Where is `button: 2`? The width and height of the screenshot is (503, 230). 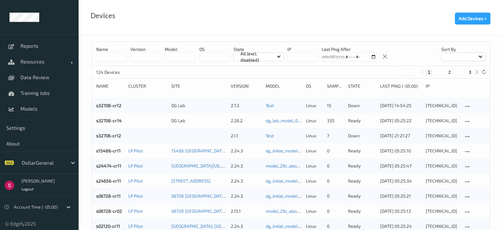
button: 2 is located at coordinates (450, 72).